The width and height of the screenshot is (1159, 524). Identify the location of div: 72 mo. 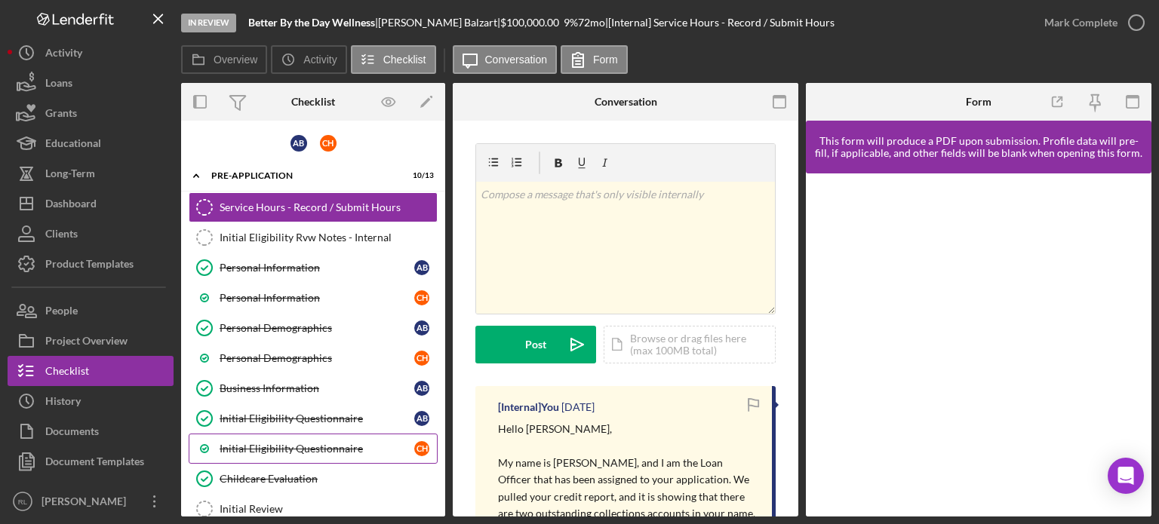
(591, 23).